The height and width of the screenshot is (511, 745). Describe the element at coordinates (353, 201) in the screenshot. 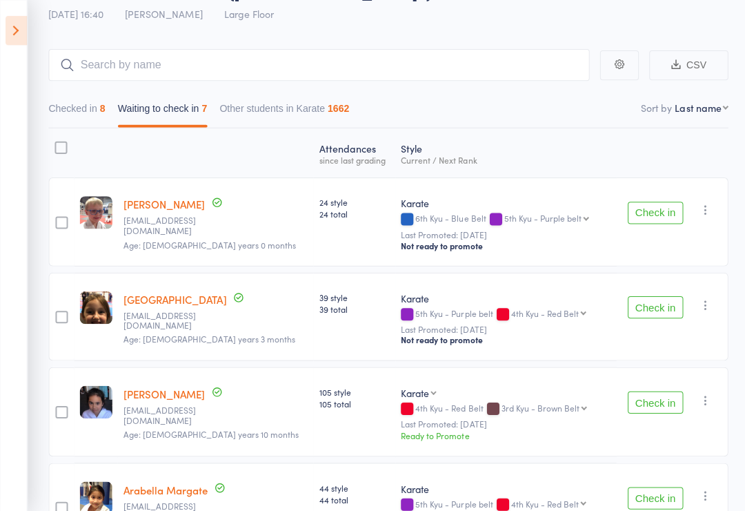

I see `span: 24 style` at that location.